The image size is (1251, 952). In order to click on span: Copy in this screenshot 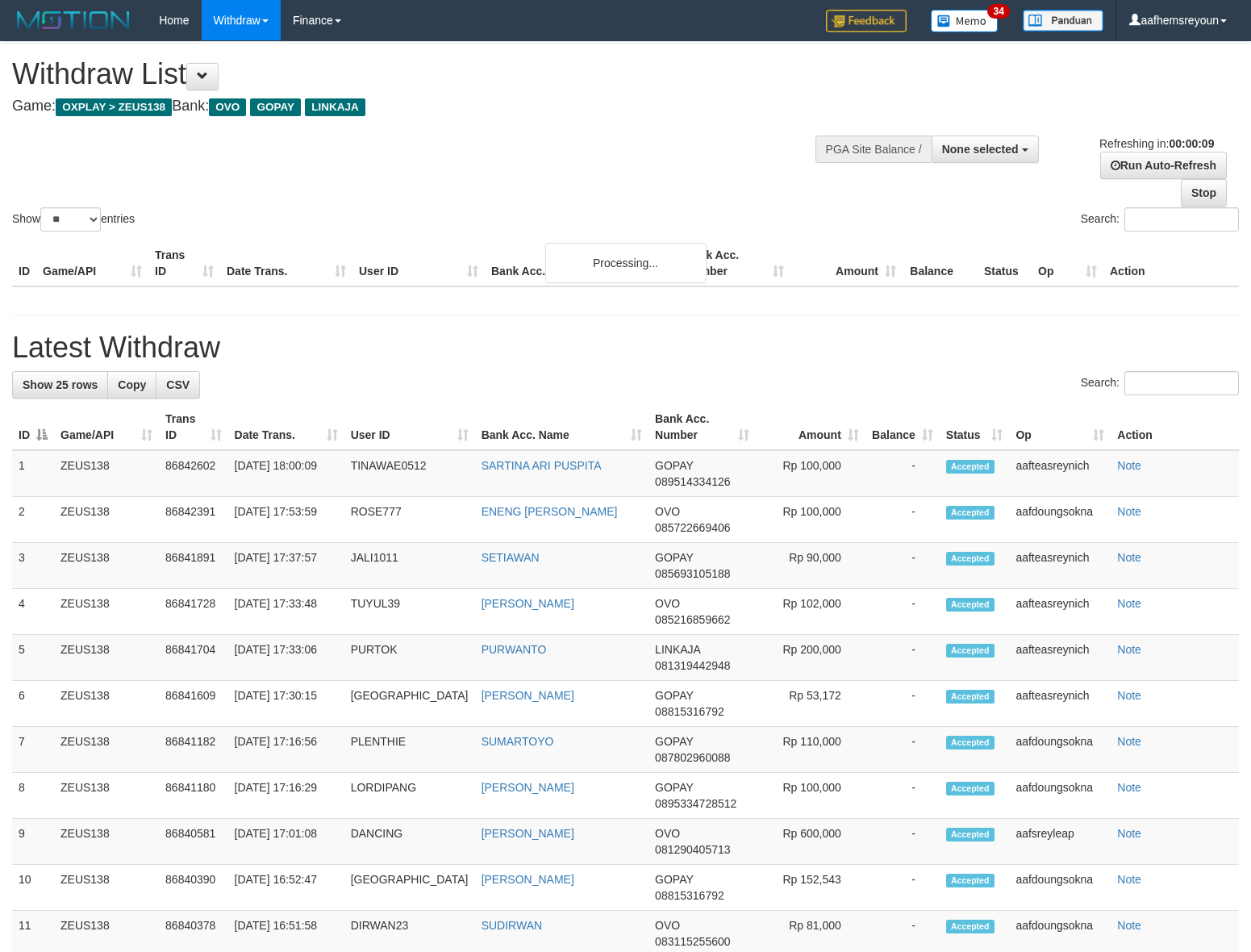, I will do `click(132, 385)`.